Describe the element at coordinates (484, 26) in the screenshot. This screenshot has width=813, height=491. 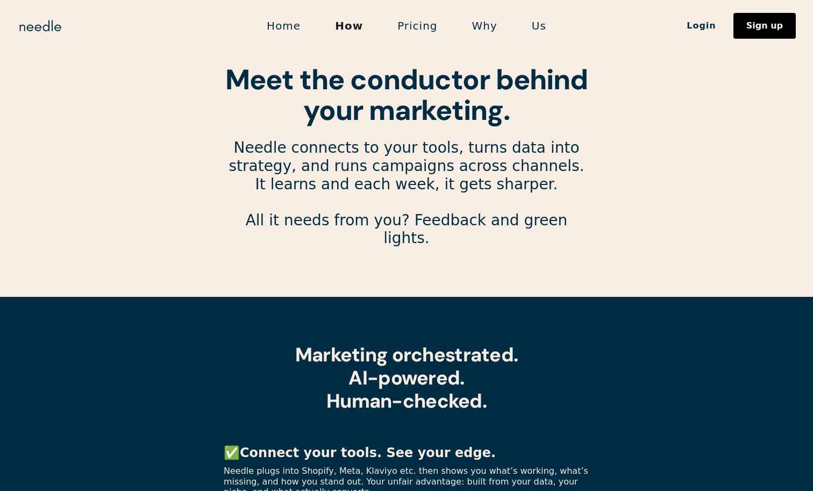
I see `a: Why` at that location.